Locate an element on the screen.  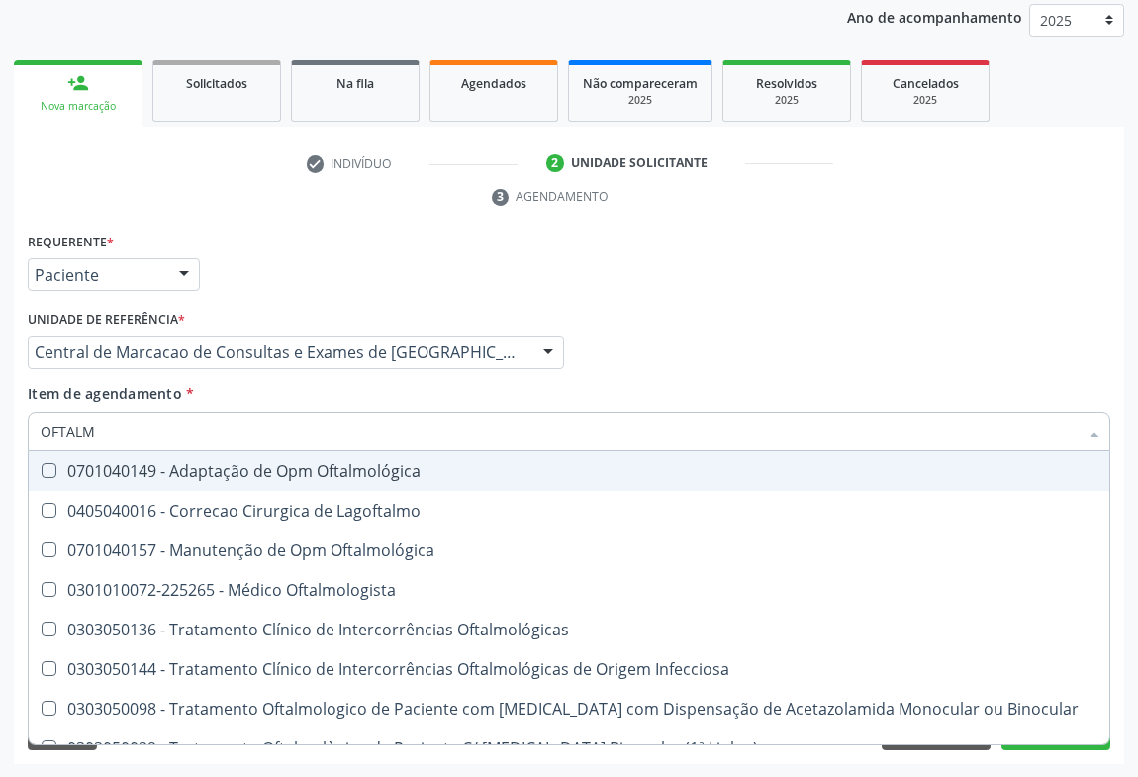
span: Resolvidos is located at coordinates (787, 83).